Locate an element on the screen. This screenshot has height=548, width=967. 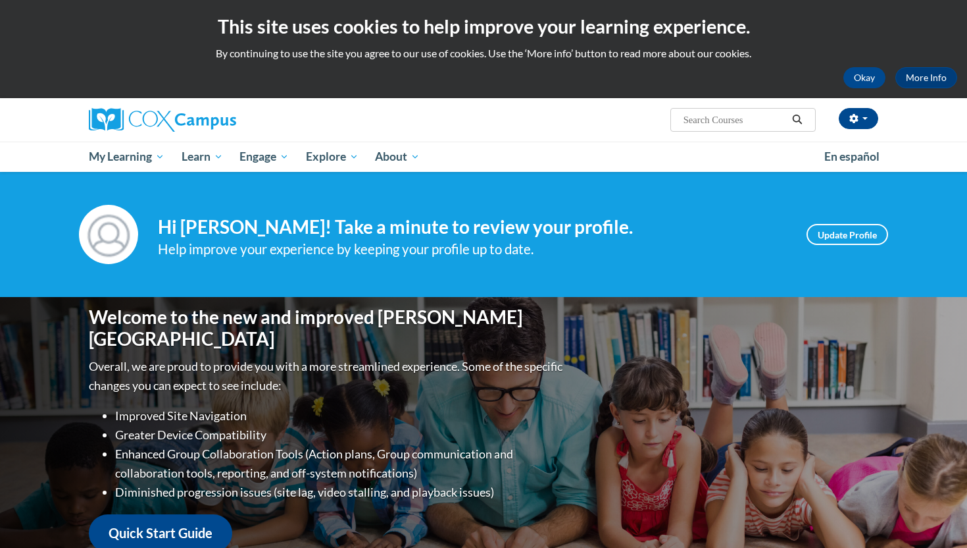
div: Main menu is located at coordinates (484, 157).